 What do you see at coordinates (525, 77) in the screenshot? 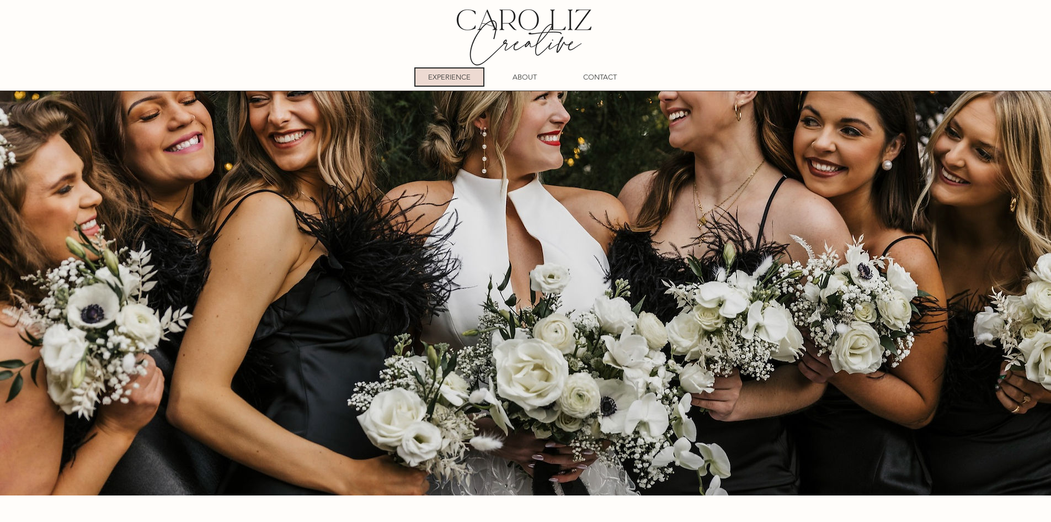
I see `a: ABOUT` at bounding box center [525, 77].